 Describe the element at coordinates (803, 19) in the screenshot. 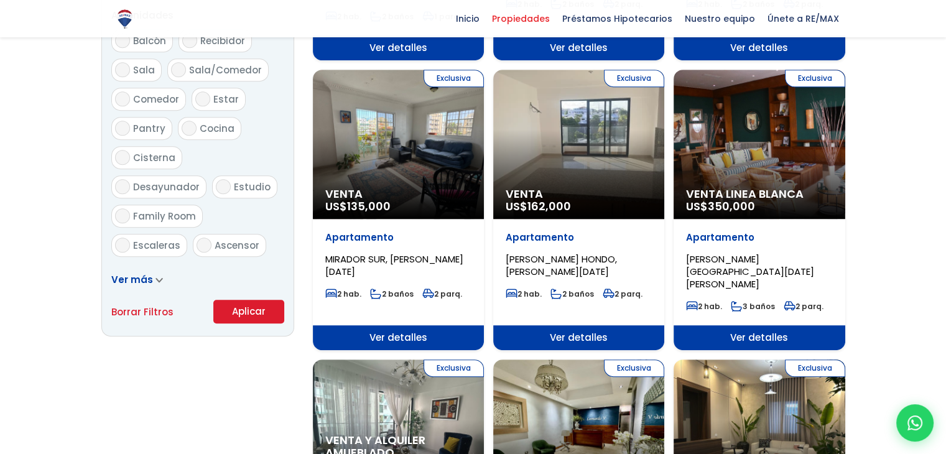

I see `span: Únete a RE/MAX` at that location.